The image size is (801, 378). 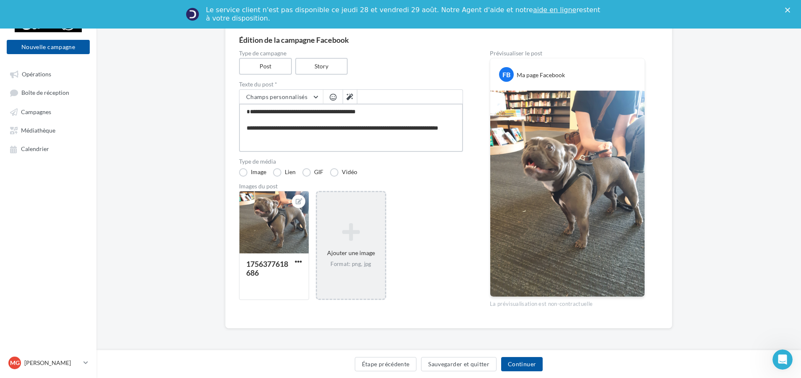 What do you see at coordinates (48, 92) in the screenshot?
I see `a: Boîte de réception` at bounding box center [48, 92].